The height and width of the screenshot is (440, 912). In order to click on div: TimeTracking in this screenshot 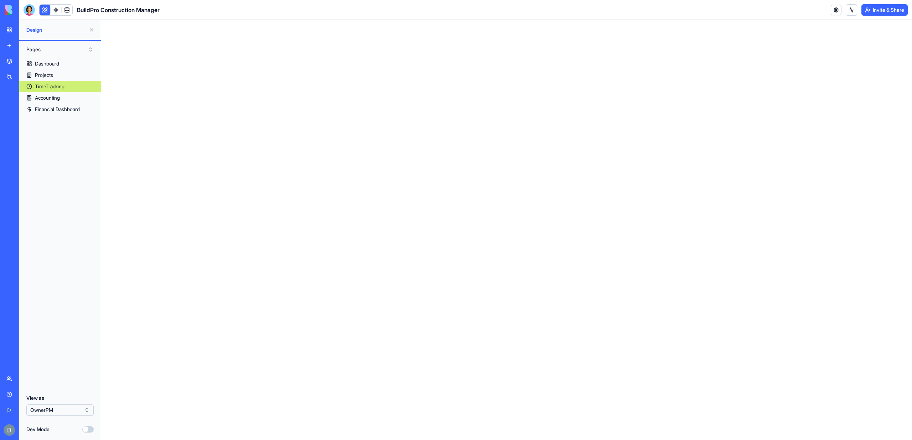, I will do `click(50, 87)`.